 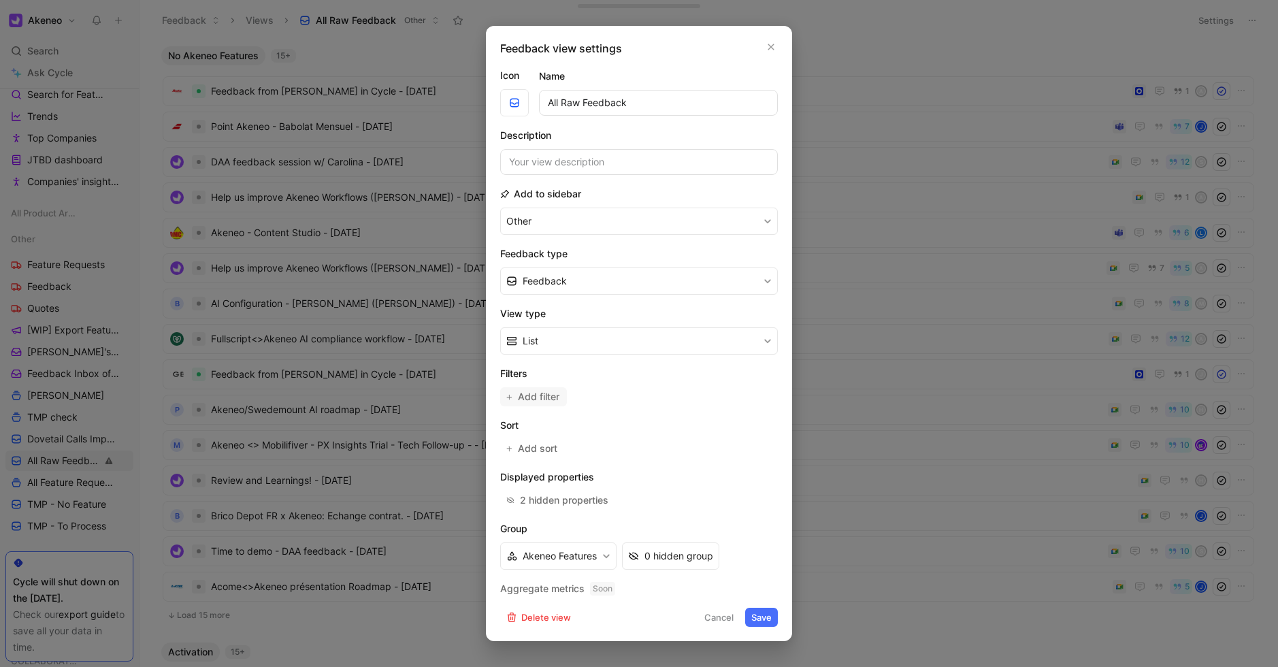 What do you see at coordinates (558, 556) in the screenshot?
I see `button: Akeneo Features` at bounding box center [558, 556].